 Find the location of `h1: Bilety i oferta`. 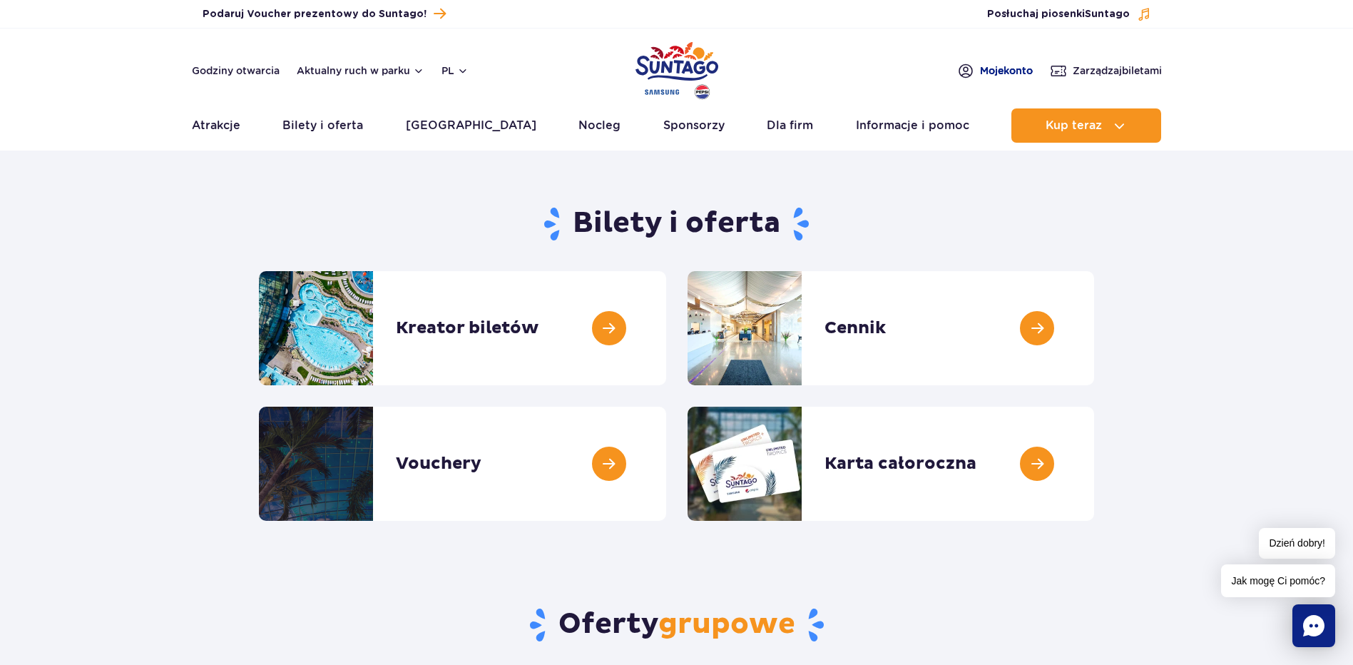

h1: Bilety i oferta is located at coordinates (676, 224).